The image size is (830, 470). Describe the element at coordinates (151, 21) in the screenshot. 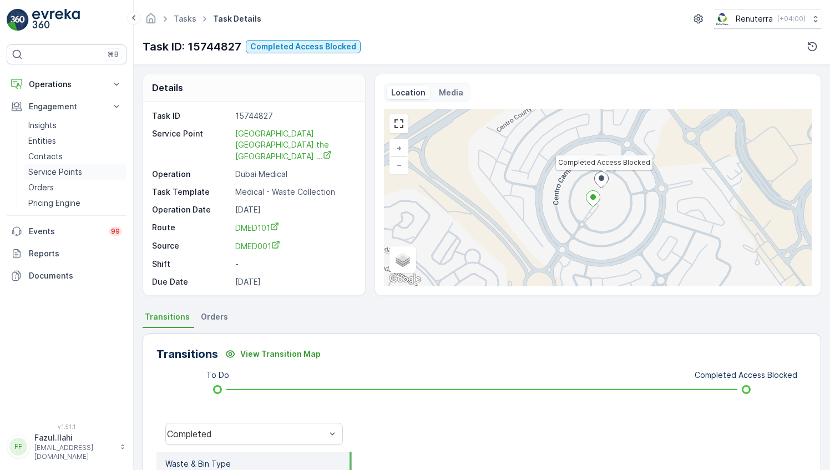

I see `a: Homepage` at that location.